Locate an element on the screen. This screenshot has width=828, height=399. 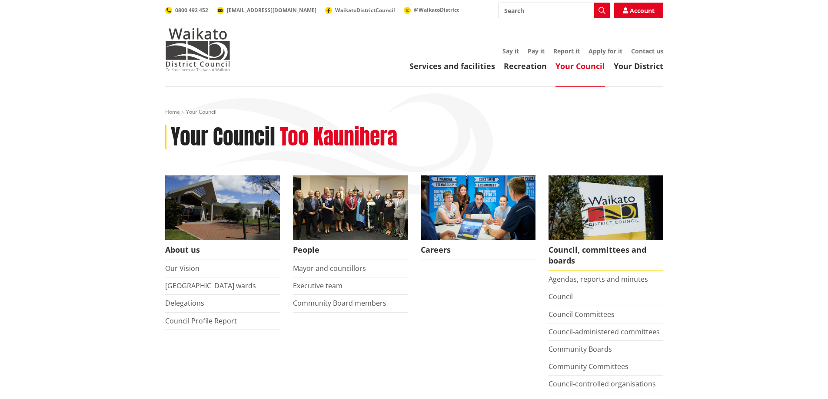
a: Pay it is located at coordinates (536, 51).